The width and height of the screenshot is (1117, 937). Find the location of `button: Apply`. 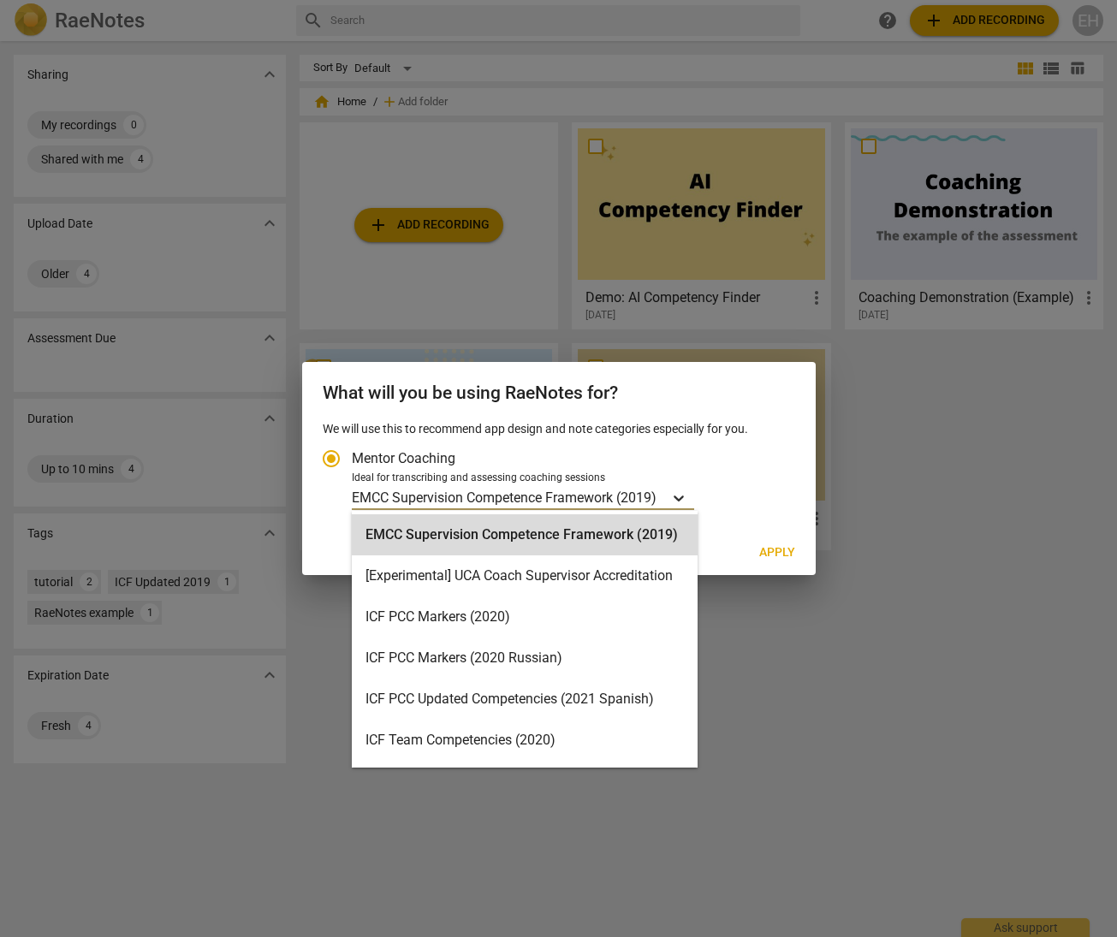

button: Apply is located at coordinates (777, 553).